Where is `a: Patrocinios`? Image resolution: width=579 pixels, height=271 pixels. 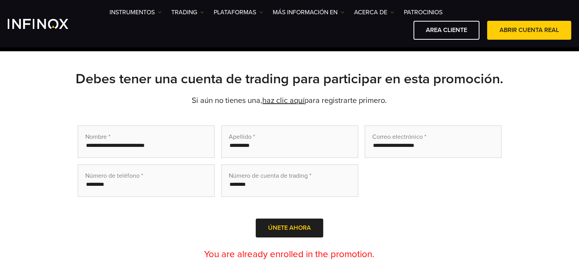
a: Patrocinios is located at coordinates (423, 12).